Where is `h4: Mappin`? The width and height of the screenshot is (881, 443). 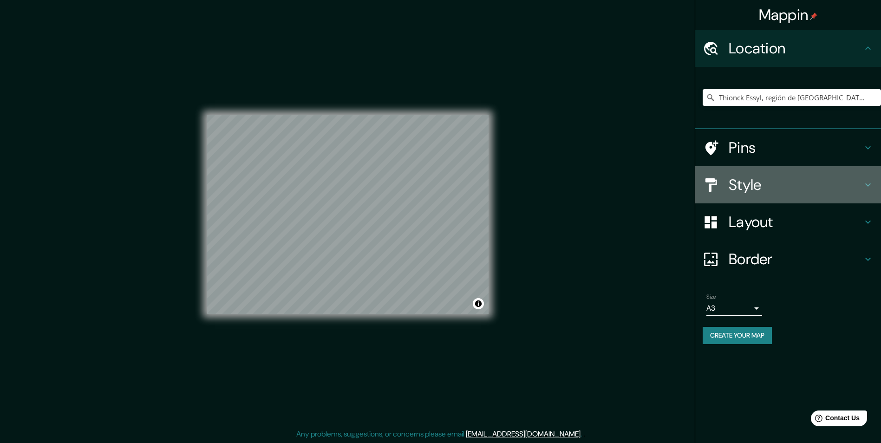
h4: Mappin is located at coordinates (788, 15).